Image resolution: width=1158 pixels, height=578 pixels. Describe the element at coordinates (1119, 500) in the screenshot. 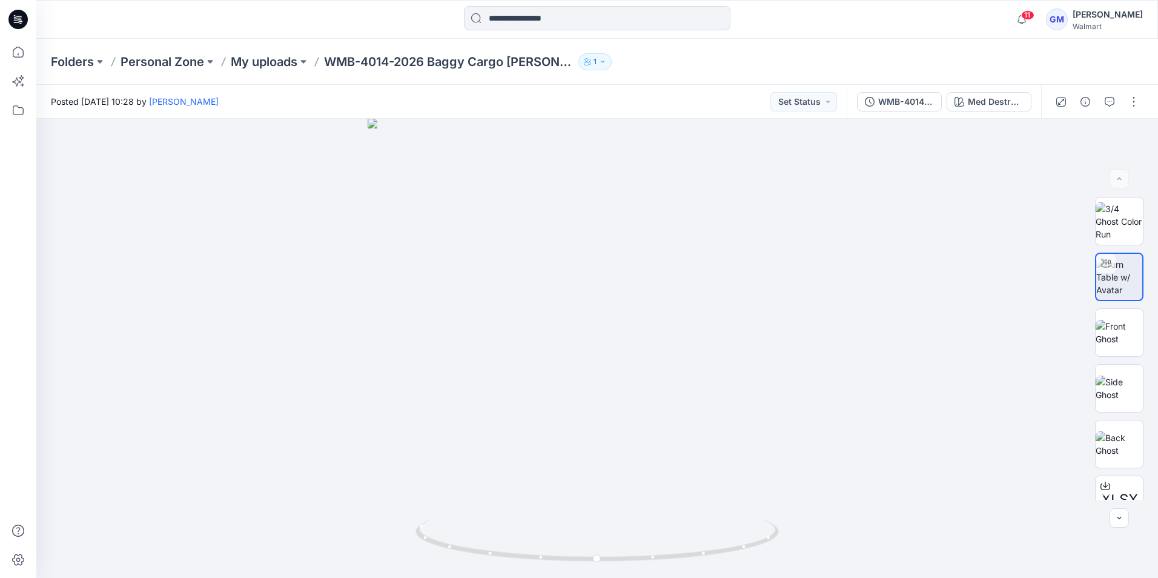

I see `span: XLSX` at that location.